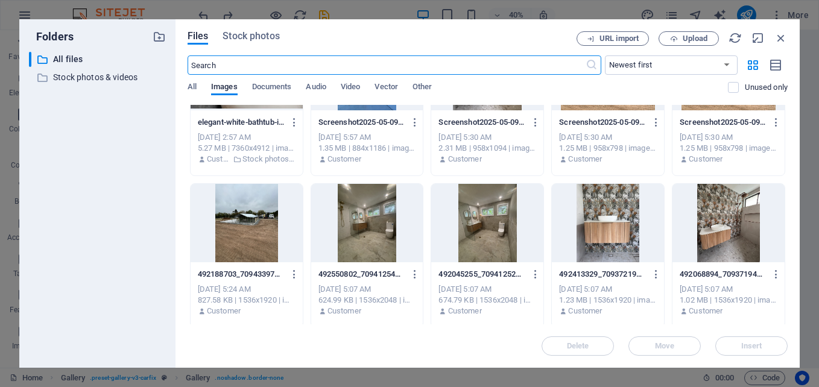  Describe the element at coordinates (602, 274) in the screenshot. I see `p: 492413329_709372191425788_5338069853125644504_n-m7JoimkIvw4atmFJSveNfA.jpg` at that location.